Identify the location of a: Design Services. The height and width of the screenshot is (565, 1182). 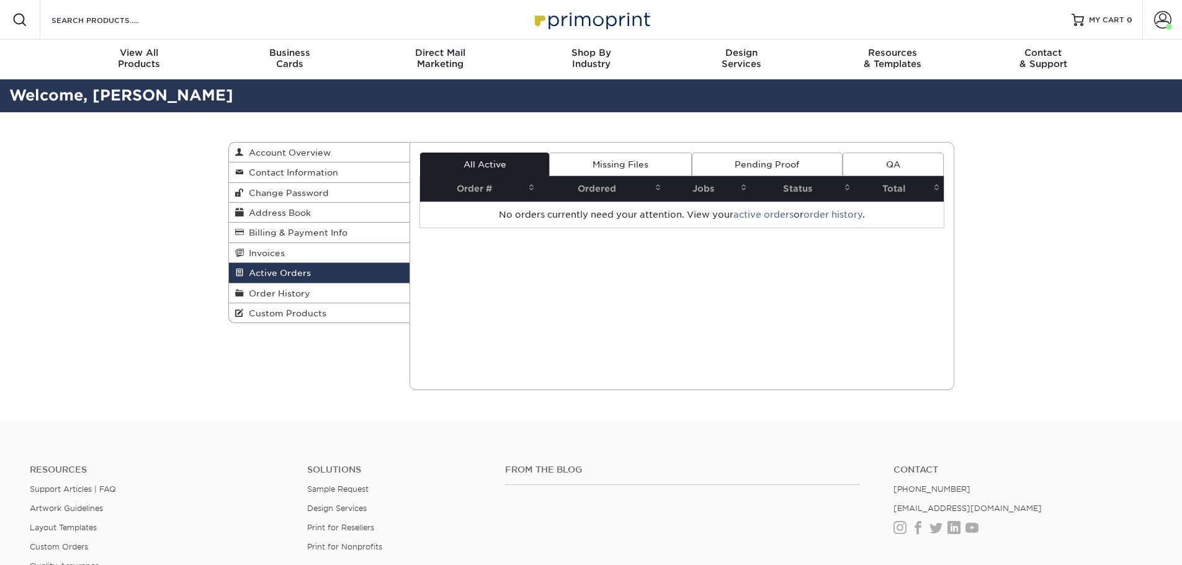
(337, 508).